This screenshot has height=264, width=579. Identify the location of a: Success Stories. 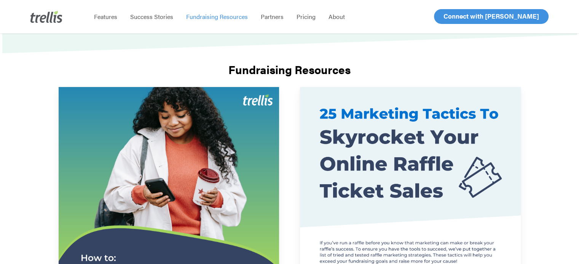
(151, 17).